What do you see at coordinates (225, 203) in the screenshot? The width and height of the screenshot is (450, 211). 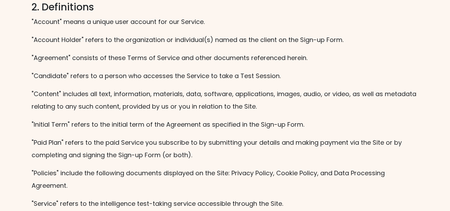 I see `p: "Service" refers to the intelligence test-taking service accessible through the Site.` at bounding box center [225, 203].